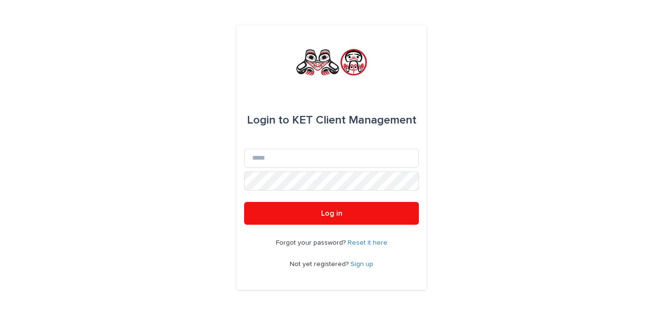  I want to click on button: Log in, so click(331, 213).